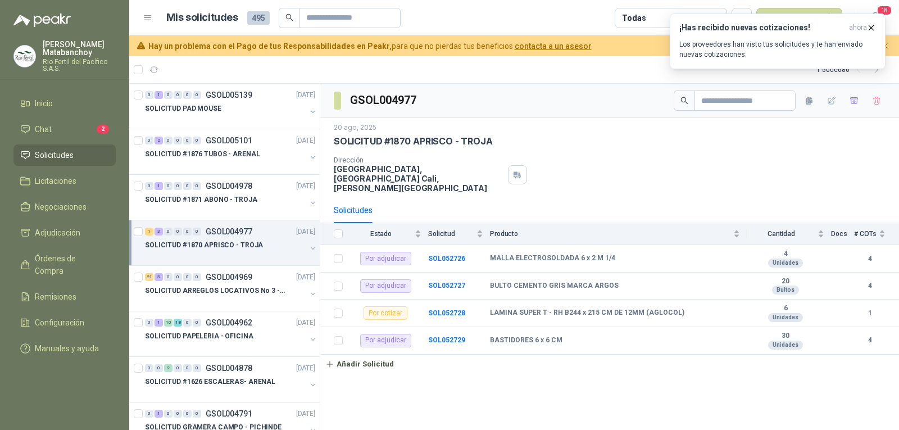 The image size is (899, 430). I want to click on button: ¡Has recibido nuevas cotizaciones!ahora Los proveedores han visto tus solicitudes y te han enviad..., so click(778, 41).